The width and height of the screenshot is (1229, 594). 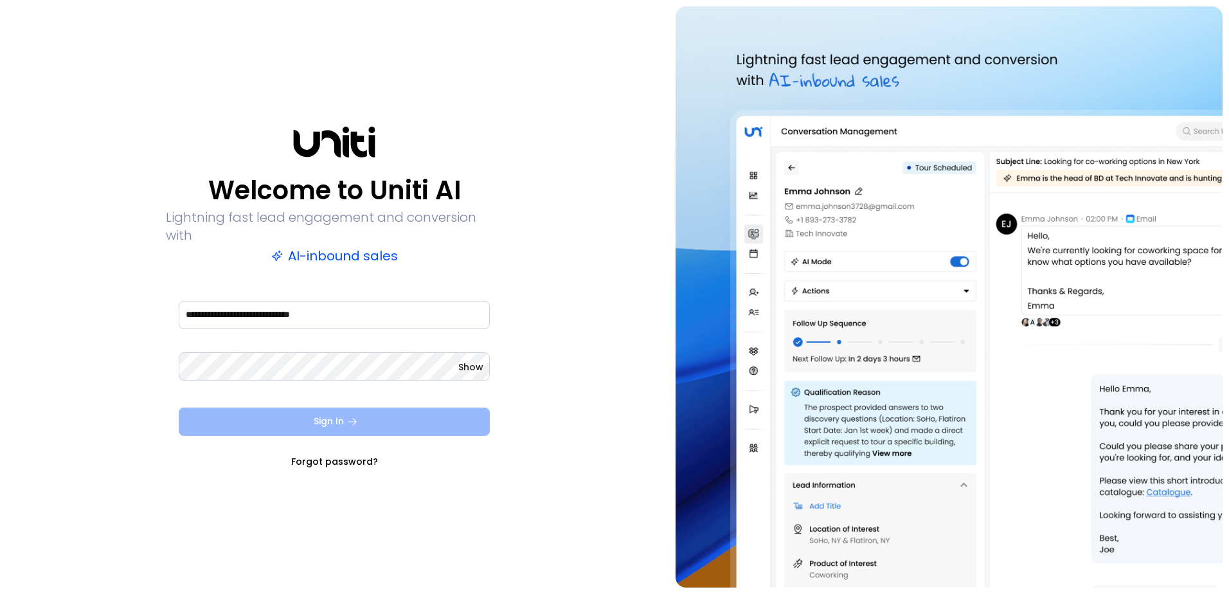 What do you see at coordinates (471, 367) in the screenshot?
I see `span: Show` at bounding box center [471, 367].